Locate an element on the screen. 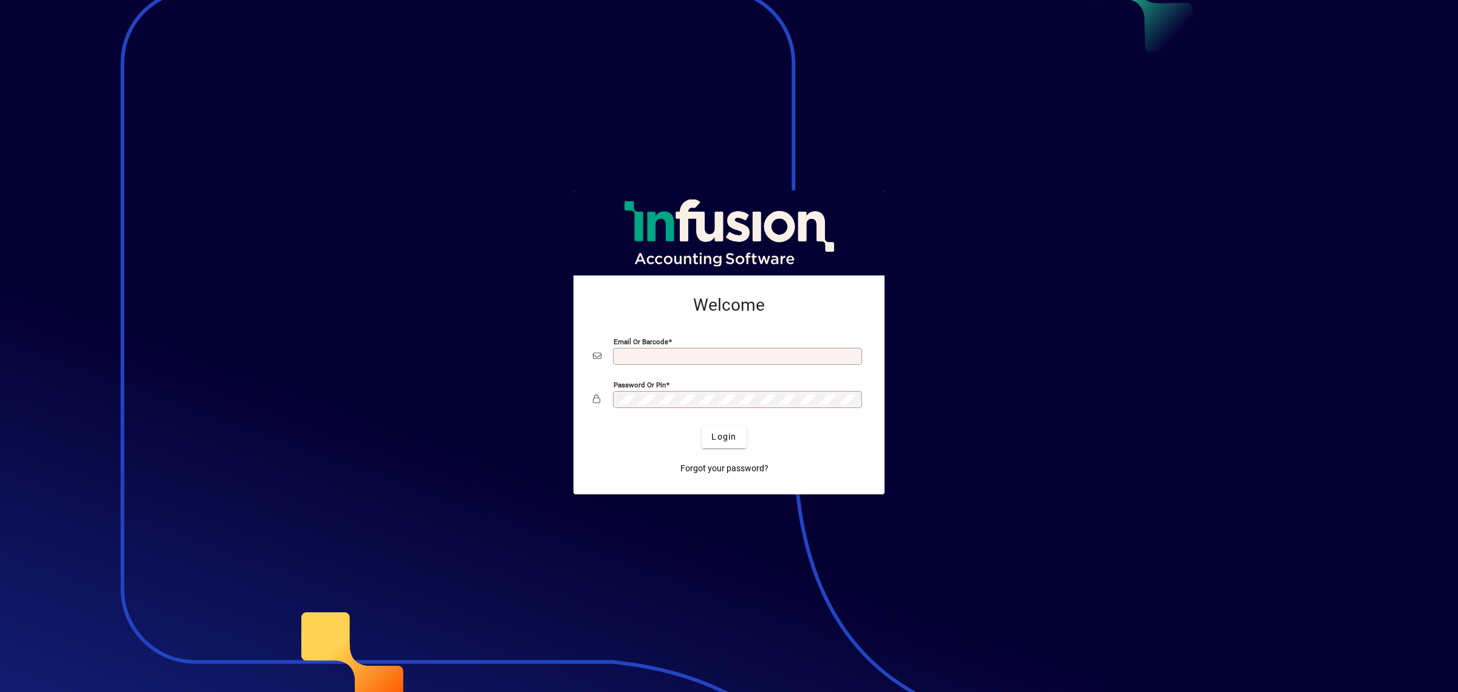 Image resolution: width=1458 pixels, height=692 pixels. span: Login is located at coordinates (724, 436).